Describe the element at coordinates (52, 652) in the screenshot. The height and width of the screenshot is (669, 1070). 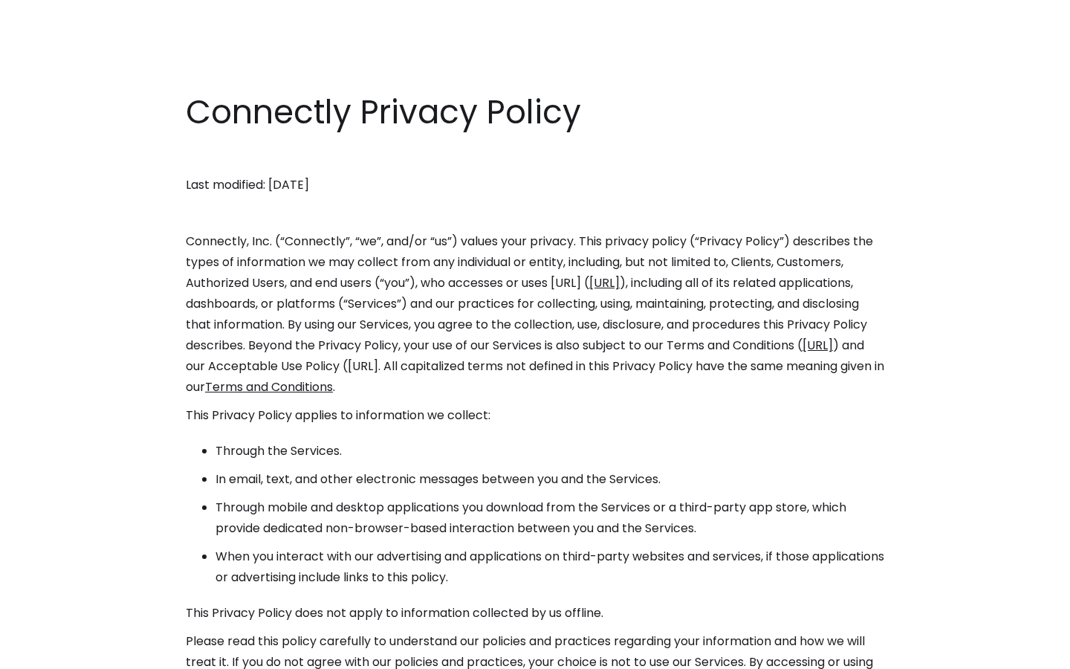
I see `aside: Language selected: English` at that location.